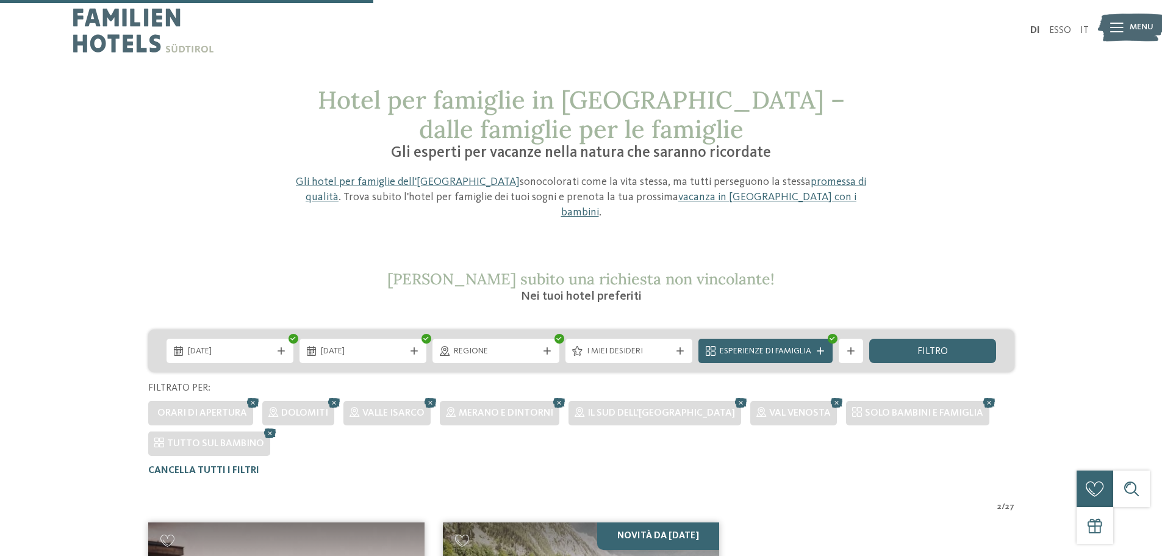 This screenshot has height=556, width=1162. What do you see at coordinates (924, 413) in the screenshot?
I see `font: SOLO BAMBINI E FAMIGLIA` at bounding box center [924, 413].